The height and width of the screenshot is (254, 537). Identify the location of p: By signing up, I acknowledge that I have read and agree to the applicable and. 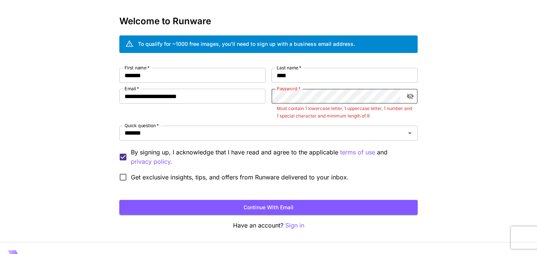
(271, 157).